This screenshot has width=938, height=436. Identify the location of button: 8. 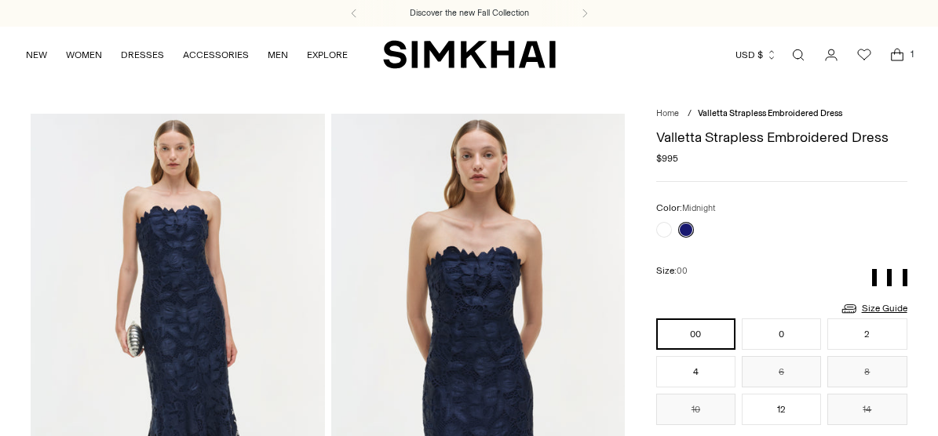
(866, 372).